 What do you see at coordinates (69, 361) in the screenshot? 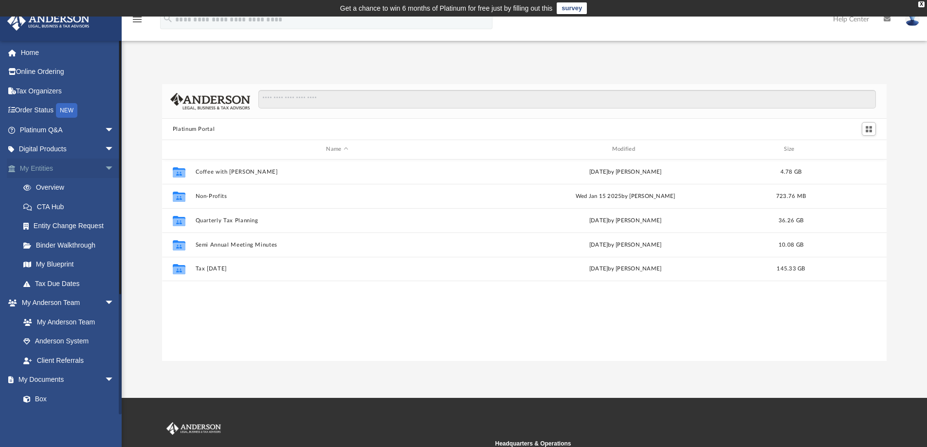
I see `a: Client Referrals` at bounding box center [69, 361].